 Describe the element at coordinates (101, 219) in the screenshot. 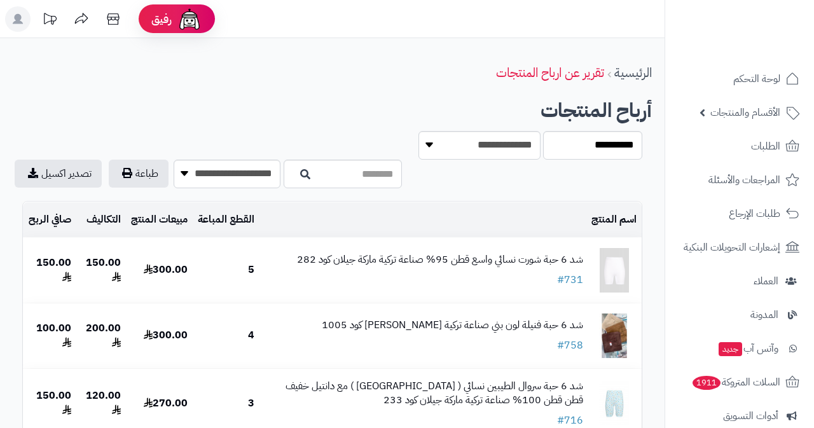

I see `td: التكاليف` at that location.